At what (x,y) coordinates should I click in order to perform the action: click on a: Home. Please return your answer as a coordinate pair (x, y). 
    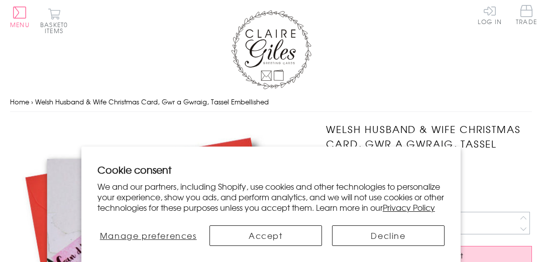
    Looking at the image, I should click on (20, 102).